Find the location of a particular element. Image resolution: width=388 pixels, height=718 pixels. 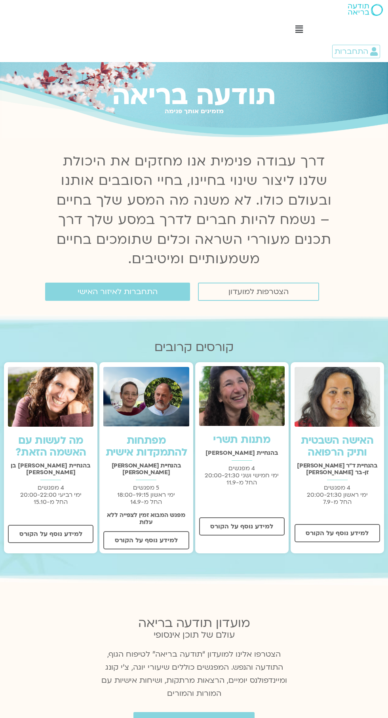

a: התחברות לאיזור האישי is located at coordinates (118, 292).